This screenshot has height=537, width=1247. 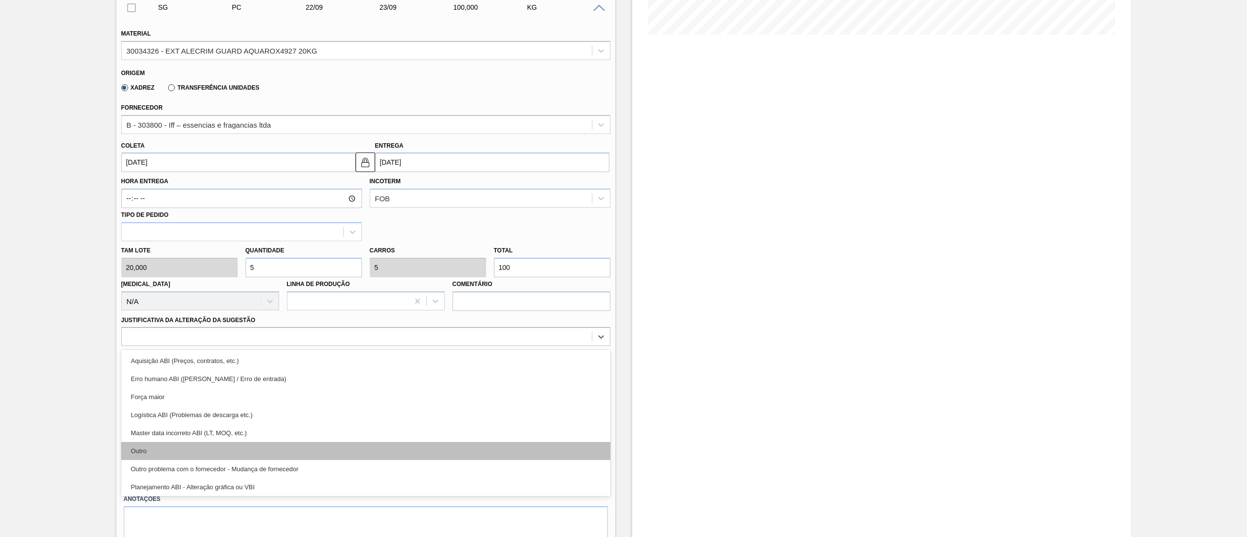 What do you see at coordinates (366, 360) in the screenshot?
I see `div: Aquisição ABI (Preços, contratos, etc.)` at bounding box center [366, 360].